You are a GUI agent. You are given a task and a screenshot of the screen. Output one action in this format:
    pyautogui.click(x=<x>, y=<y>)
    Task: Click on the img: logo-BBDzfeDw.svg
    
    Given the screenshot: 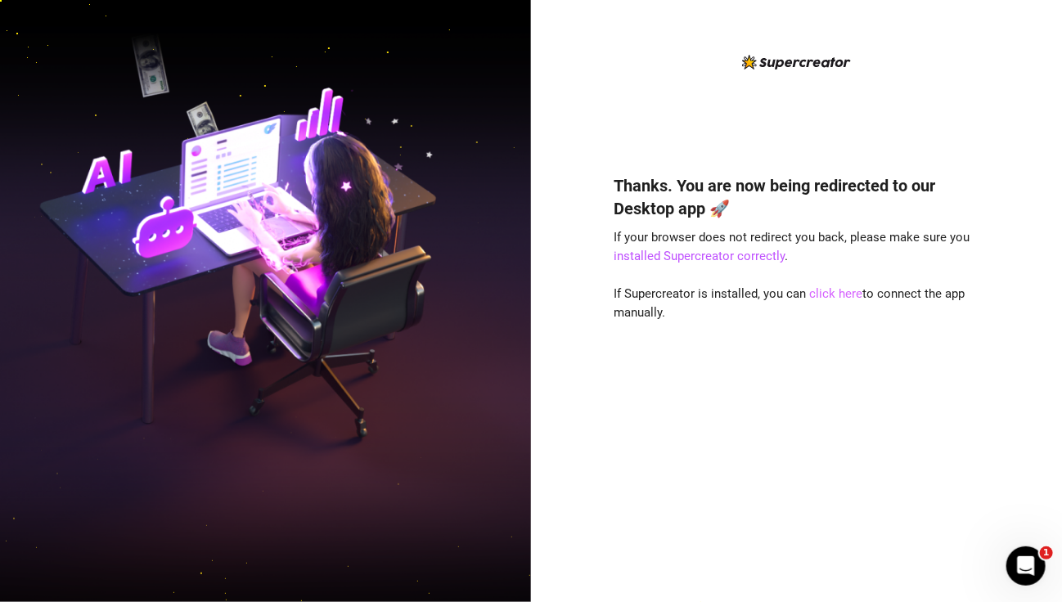 What is the action you would take?
    pyautogui.click(x=796, y=62)
    